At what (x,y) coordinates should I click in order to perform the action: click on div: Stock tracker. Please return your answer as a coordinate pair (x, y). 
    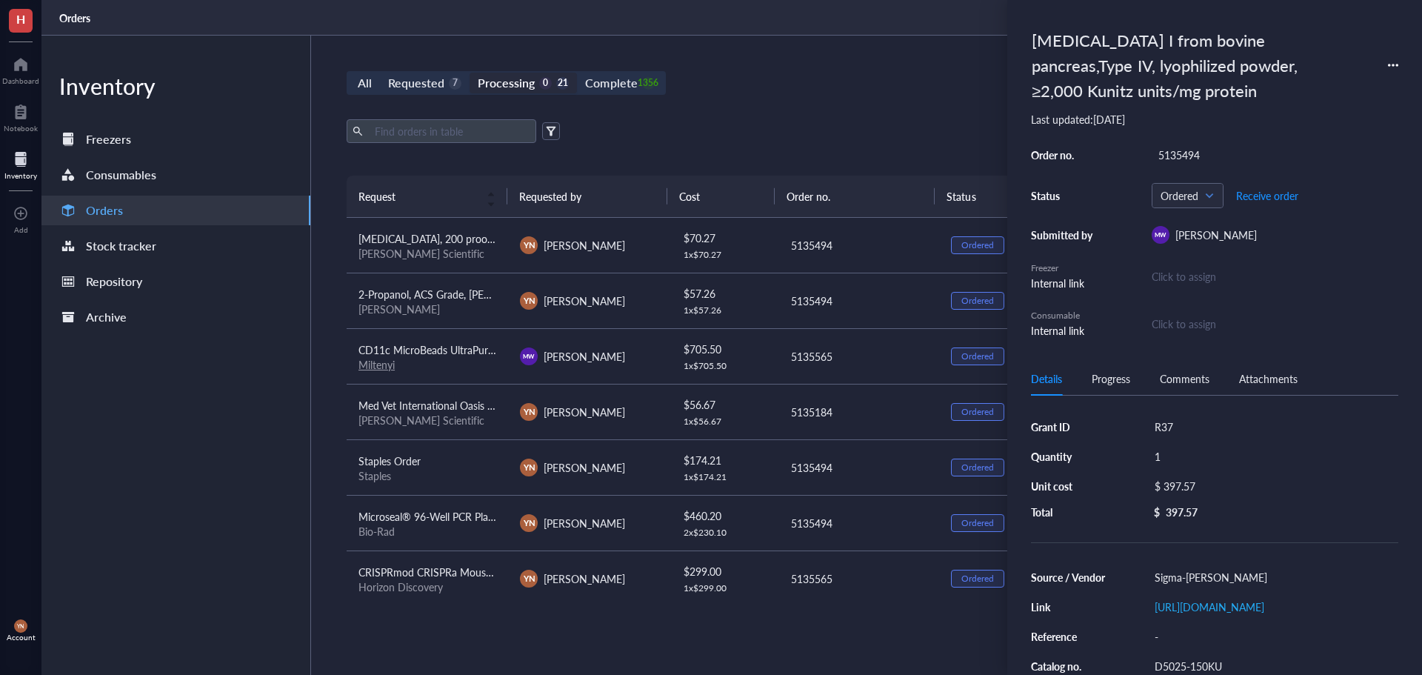
    Looking at the image, I should click on (121, 246).